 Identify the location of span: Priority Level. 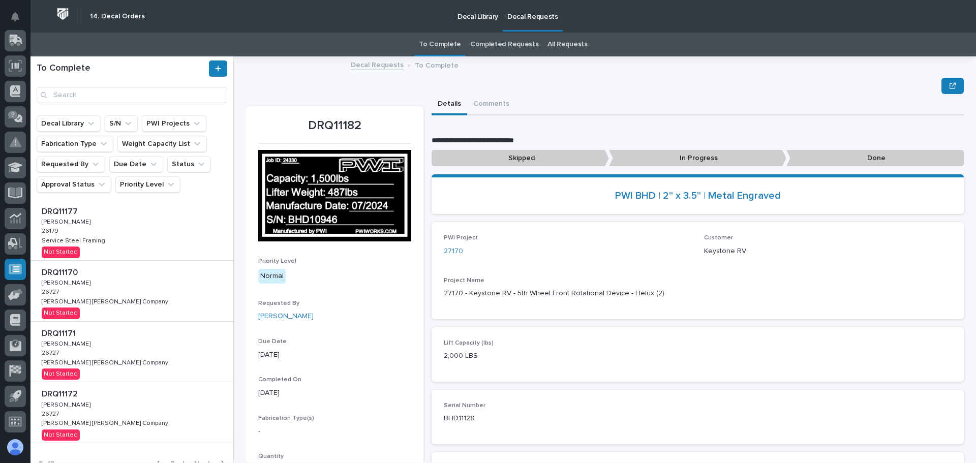
(277, 261).